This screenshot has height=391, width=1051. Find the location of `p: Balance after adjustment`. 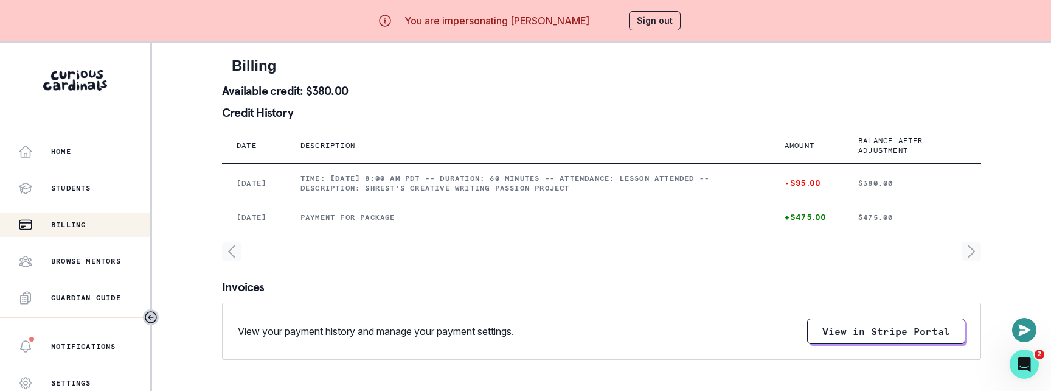

p: Balance after adjustment is located at coordinates (905, 145).